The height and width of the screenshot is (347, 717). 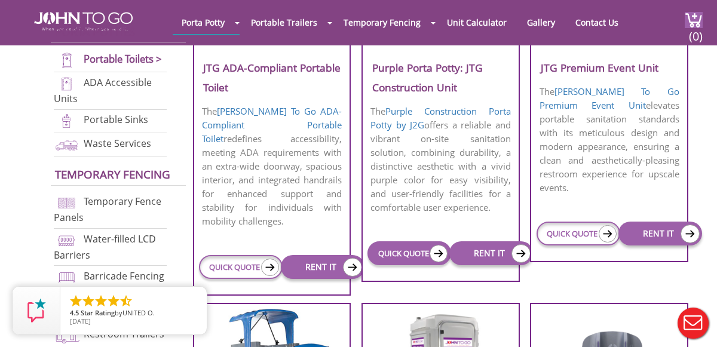 What do you see at coordinates (66, 84) in the screenshot?
I see `img: ADA-units-new.png` at bounding box center [66, 84].